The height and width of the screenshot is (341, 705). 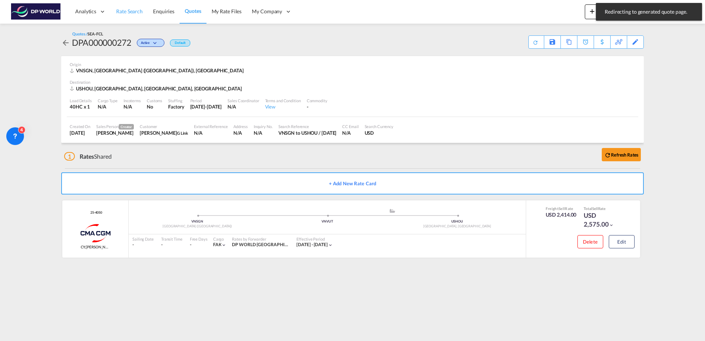 I want to click on img: CMA CGM, so click(x=96, y=233).